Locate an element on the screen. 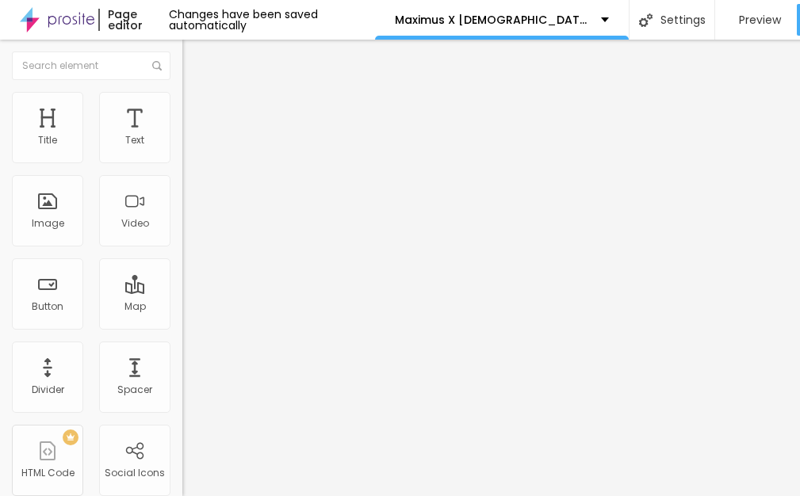 The width and height of the screenshot is (800, 496). div: Text is located at coordinates (135, 140).